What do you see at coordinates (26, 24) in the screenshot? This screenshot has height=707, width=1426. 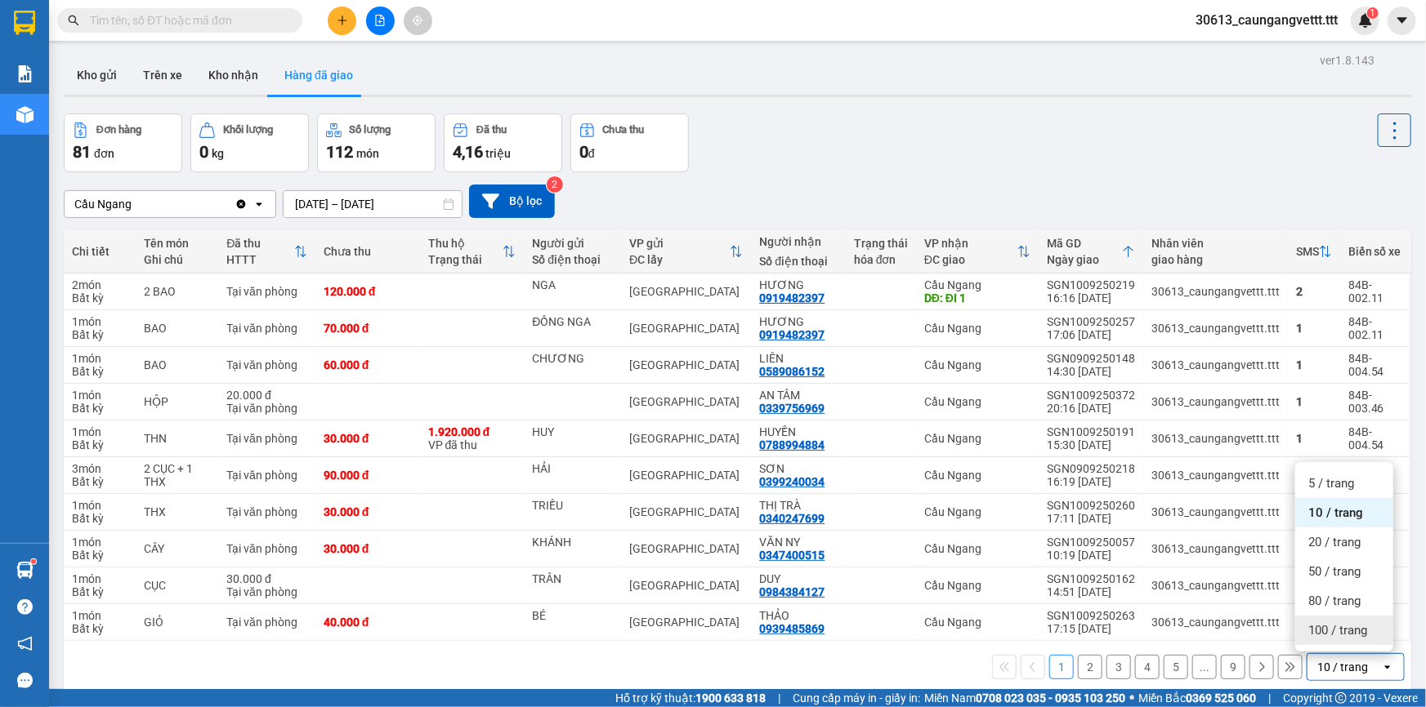 I see `span: Gửi:` at bounding box center [26, 24].